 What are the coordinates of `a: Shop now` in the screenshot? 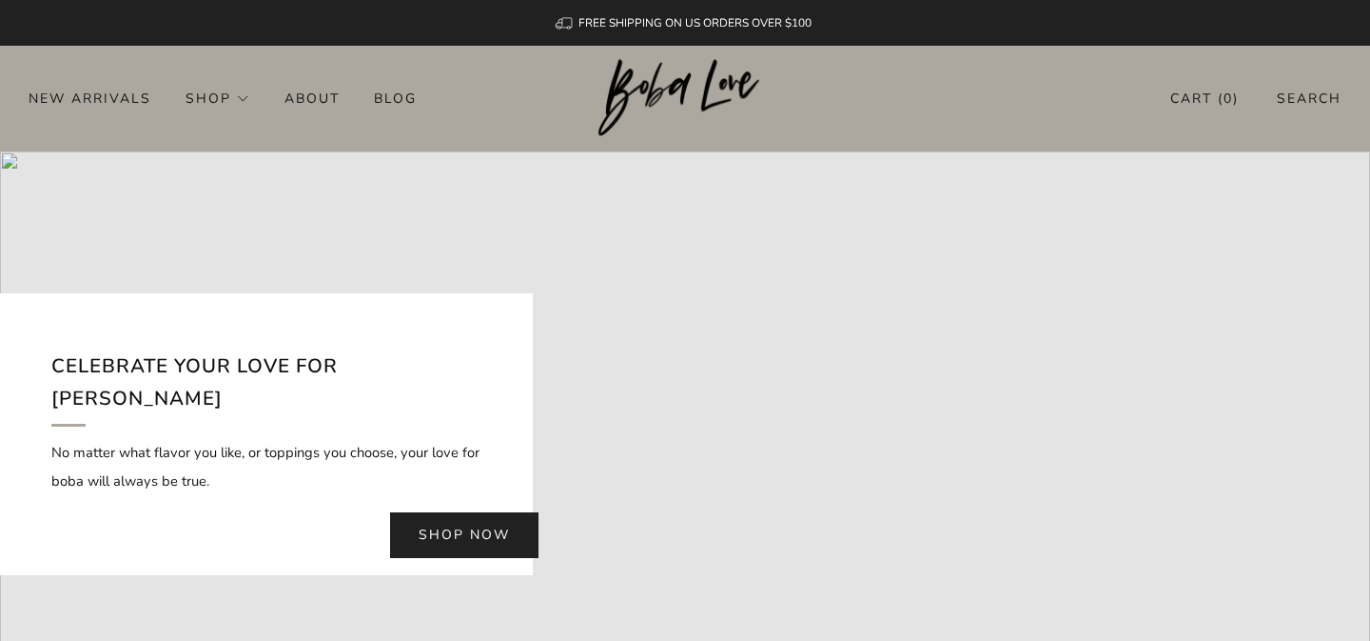 It's located at (464, 535).